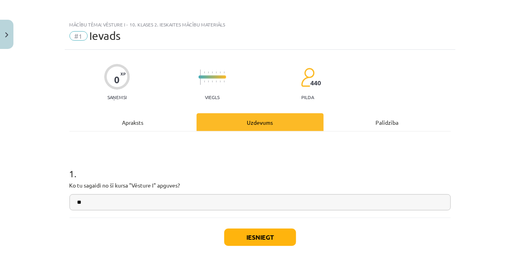 This screenshot has width=520, height=259. I want to click on img: students-c634bb4e5e11cddfef0936a35e636f08e4e9abd3cc4e673bd6f9a4125e45ecb1.svg, so click(308, 77).